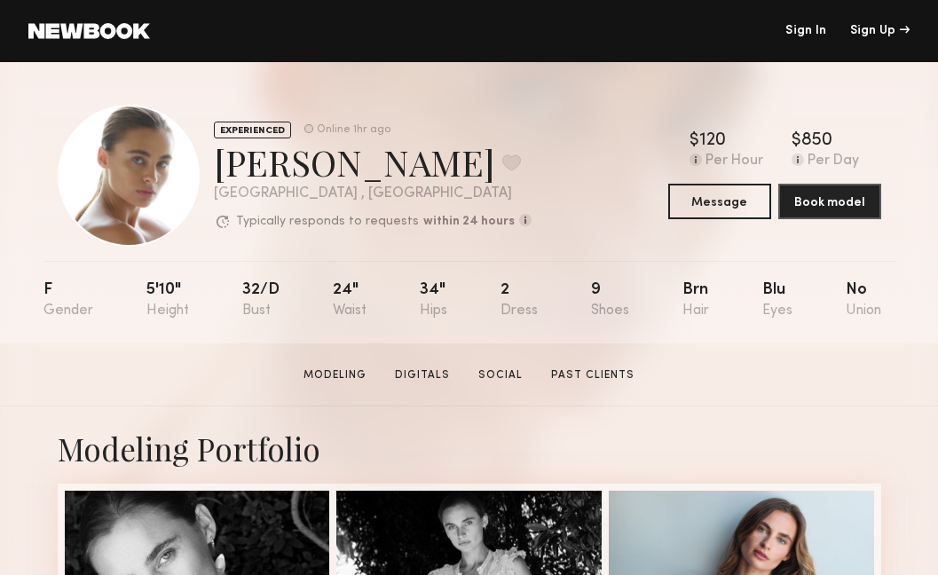  I want to click on button: Message, so click(719, 201).